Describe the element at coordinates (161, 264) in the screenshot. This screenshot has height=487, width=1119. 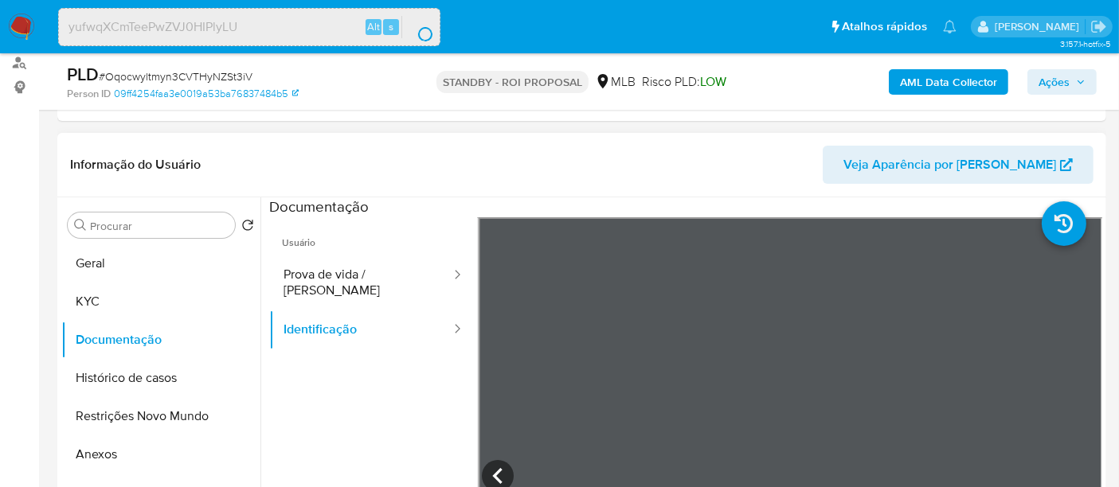
I see `button: Geral` at that location.